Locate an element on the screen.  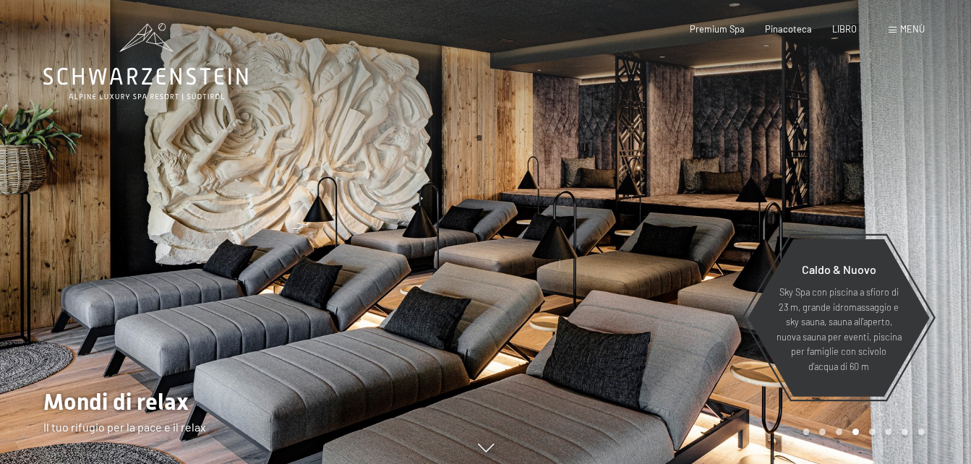
div: Giostra Pagina 8 is located at coordinates (921, 431).